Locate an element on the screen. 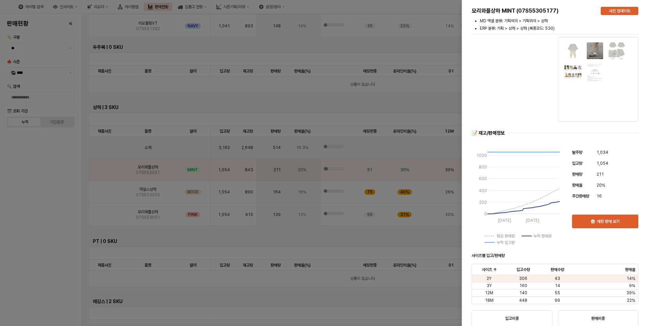 The width and height of the screenshot is (653, 326). span: 99 is located at coordinates (558, 300).